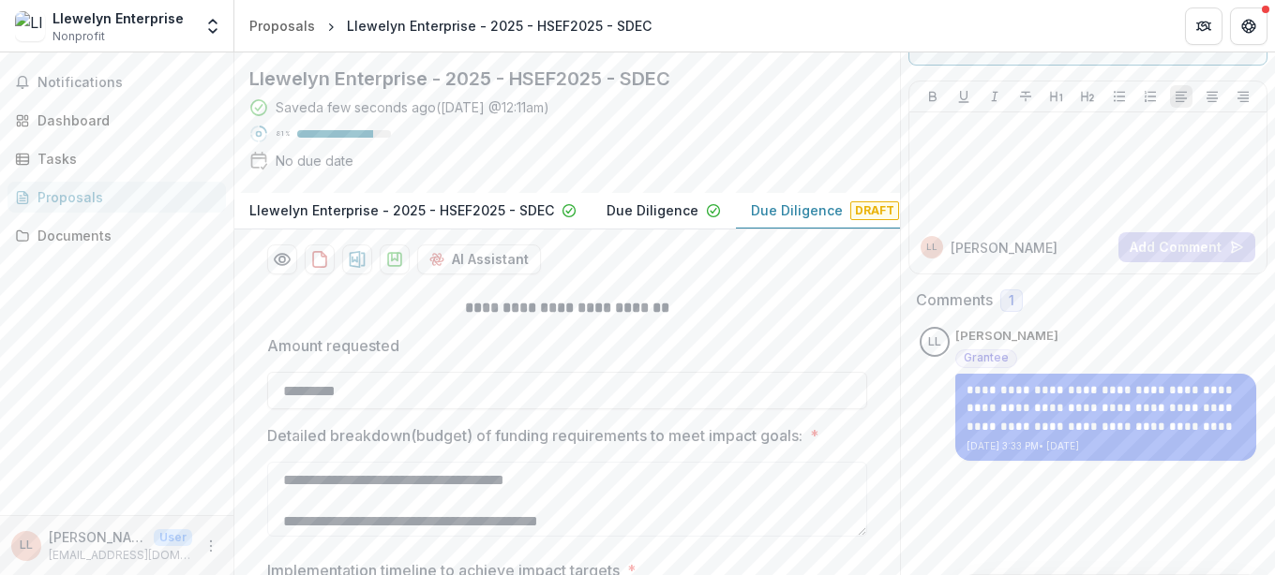 The width and height of the screenshot is (1275, 575). What do you see at coordinates (116, 158) in the screenshot?
I see `a: Tasks` at bounding box center [116, 158].